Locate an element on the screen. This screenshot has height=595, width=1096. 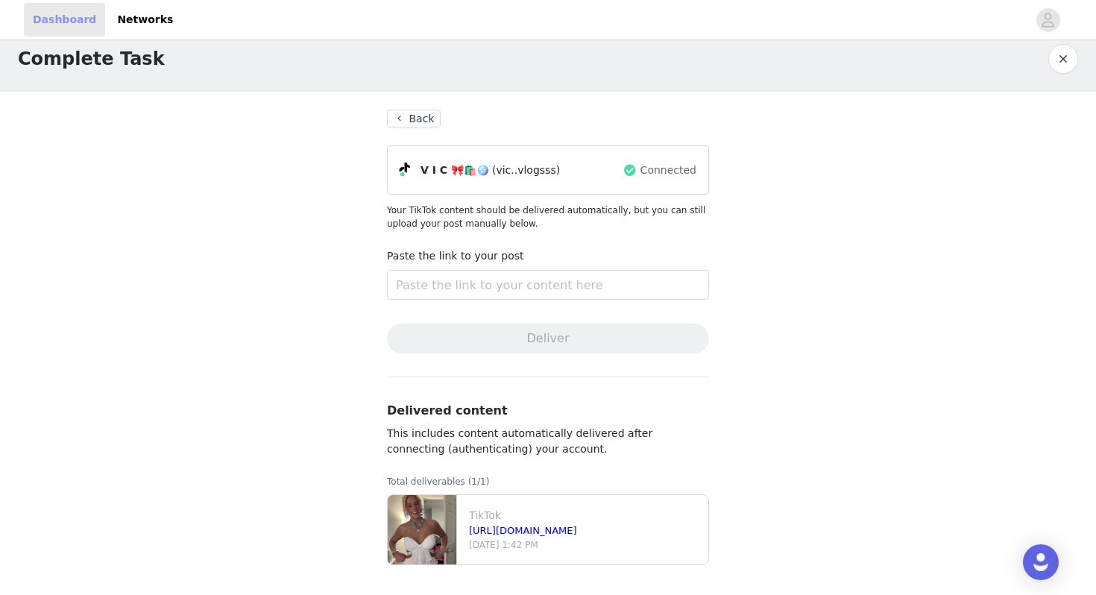
span: Connected is located at coordinates (668, 170).